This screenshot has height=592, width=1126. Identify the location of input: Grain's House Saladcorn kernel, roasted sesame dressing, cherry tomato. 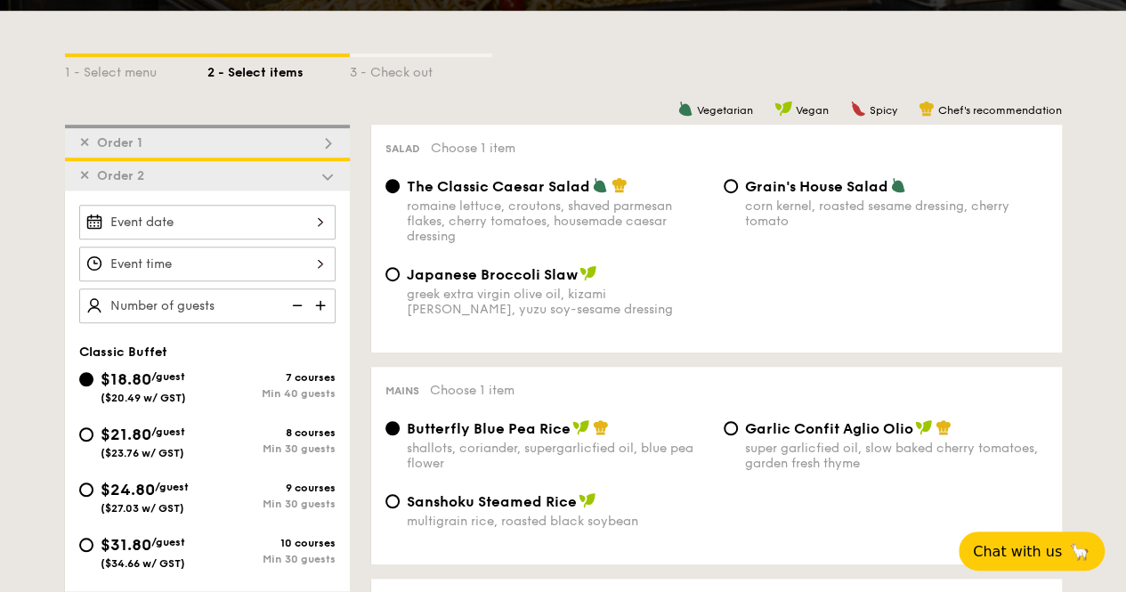
(731, 186).